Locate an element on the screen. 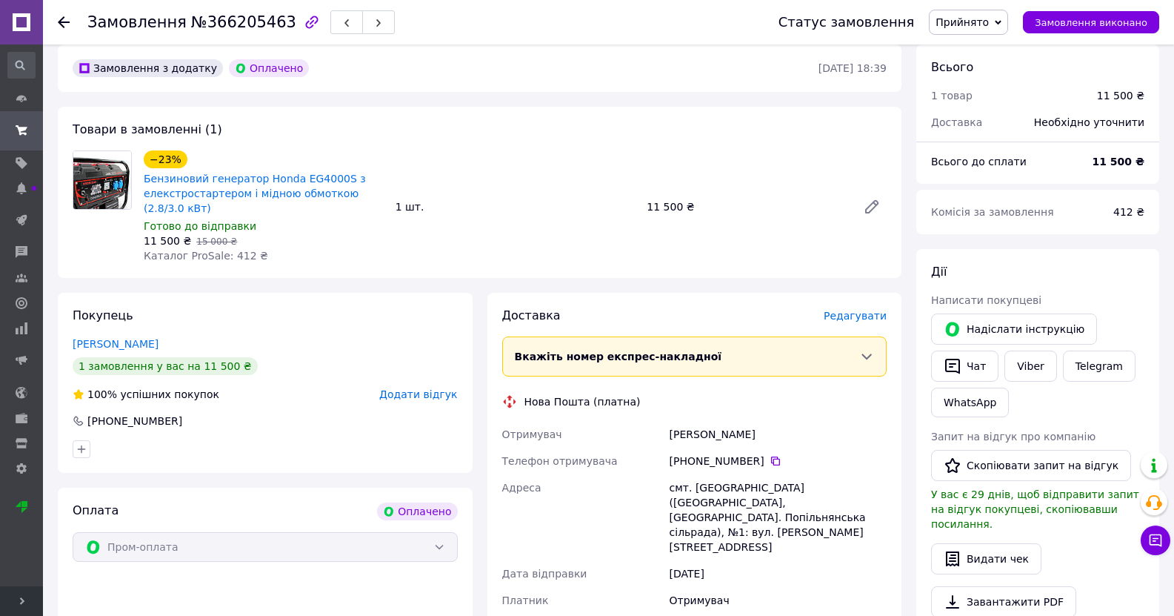 This screenshot has width=1174, height=616. span: Дата відправки is located at coordinates (544, 573).